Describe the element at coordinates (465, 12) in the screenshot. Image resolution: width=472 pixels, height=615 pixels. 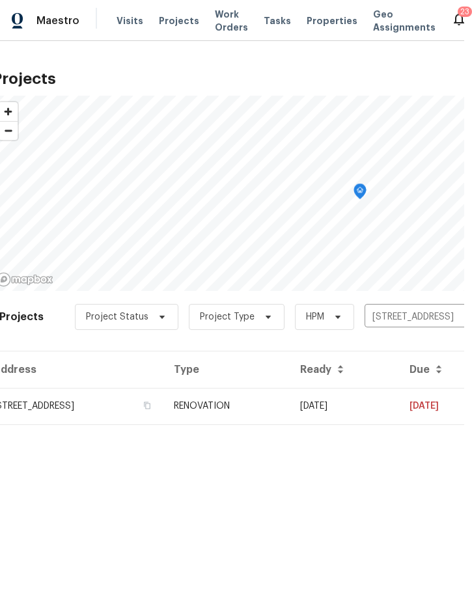
I see `div: 23` at that location.